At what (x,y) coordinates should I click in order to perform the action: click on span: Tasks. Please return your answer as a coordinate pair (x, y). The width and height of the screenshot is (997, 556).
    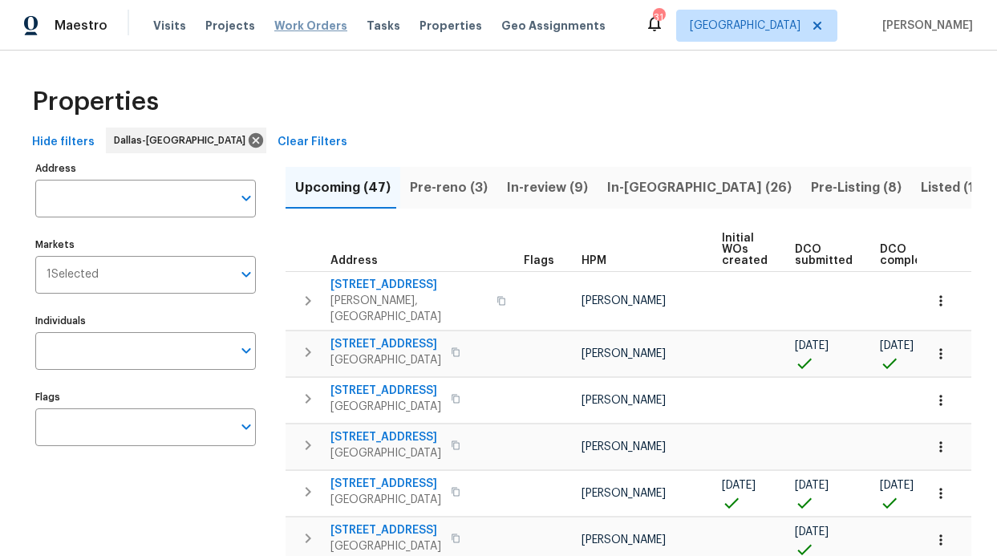
    Looking at the image, I should click on (384, 26).